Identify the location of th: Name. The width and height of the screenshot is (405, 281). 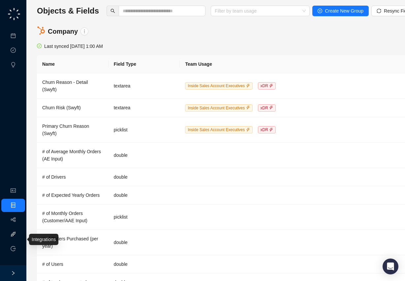
(73, 64).